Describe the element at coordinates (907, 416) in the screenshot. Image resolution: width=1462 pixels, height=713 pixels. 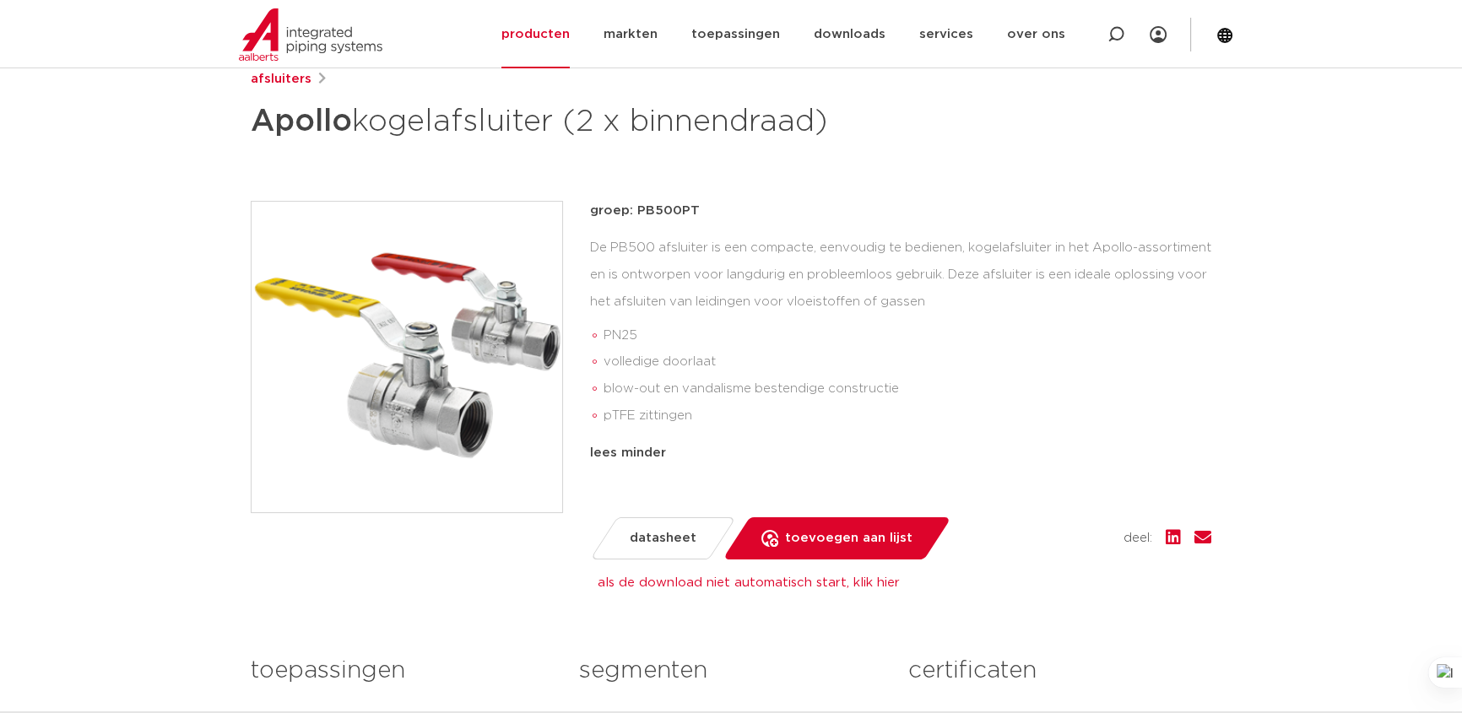
I see `li: pTFE zittingen` at that location.